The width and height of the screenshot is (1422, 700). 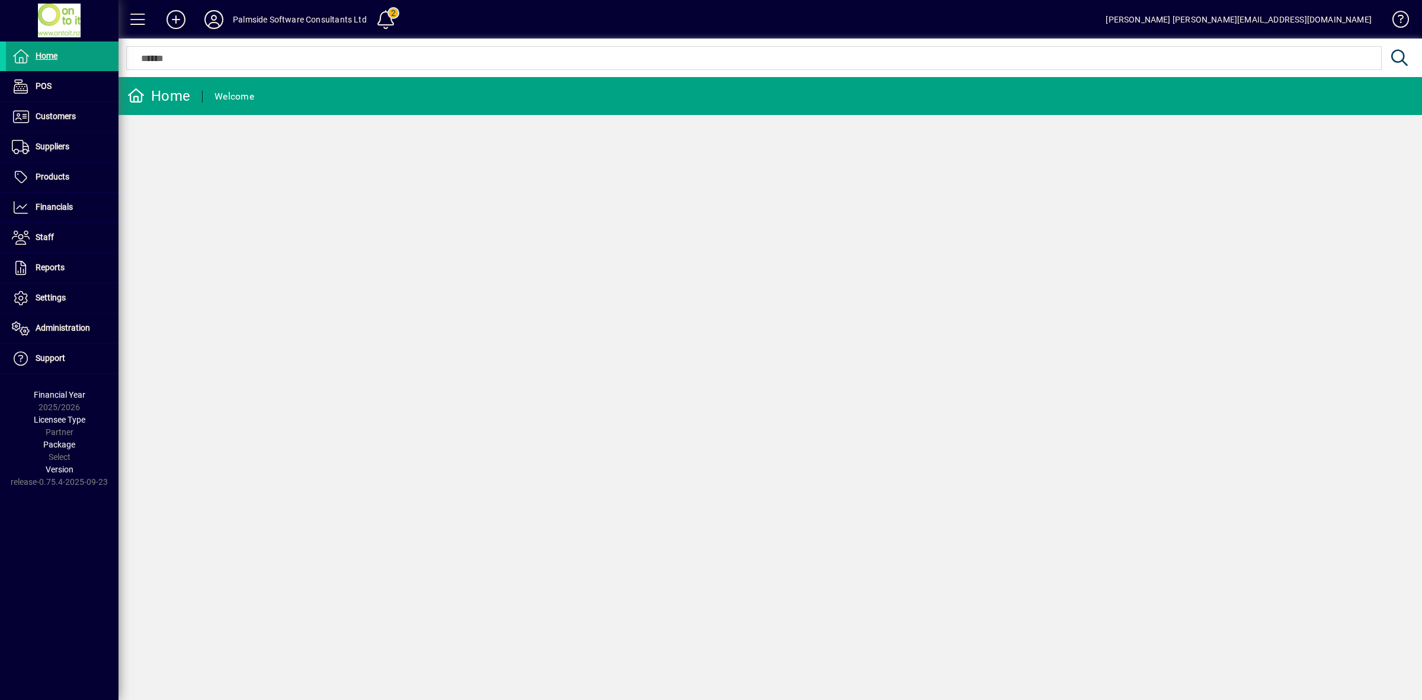 What do you see at coordinates (43, 86) in the screenshot?
I see `span: POS` at bounding box center [43, 86].